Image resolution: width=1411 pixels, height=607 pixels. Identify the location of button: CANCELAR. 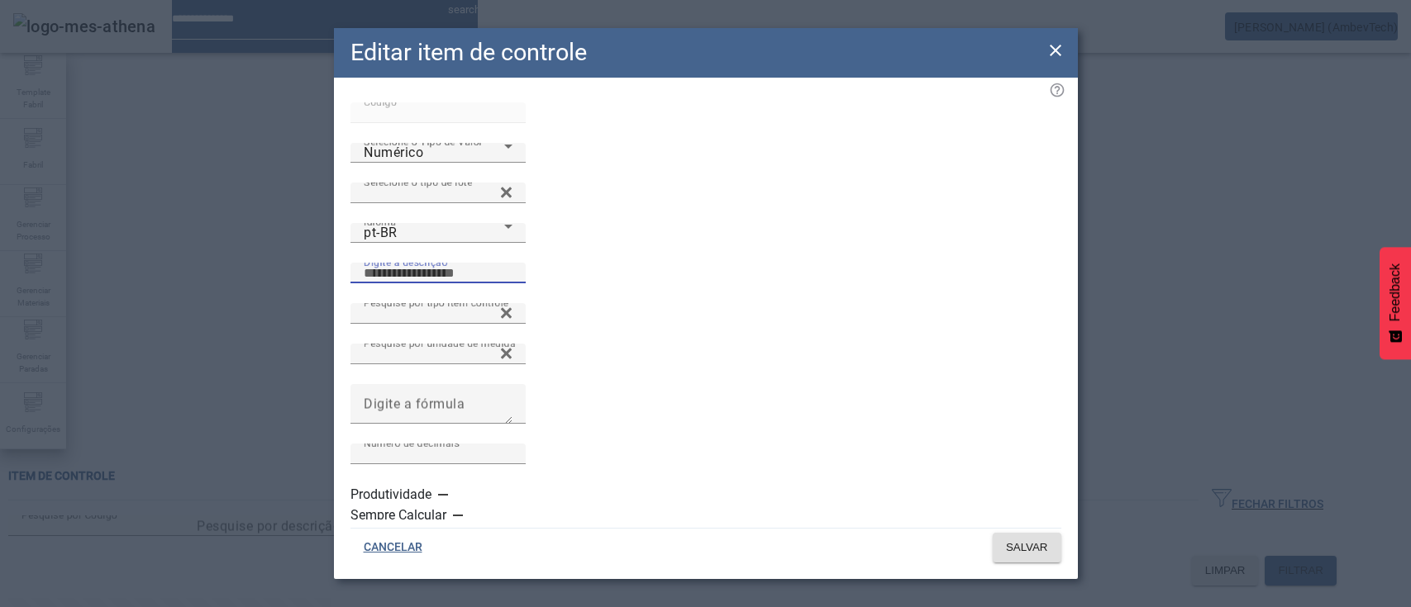
(393, 548).